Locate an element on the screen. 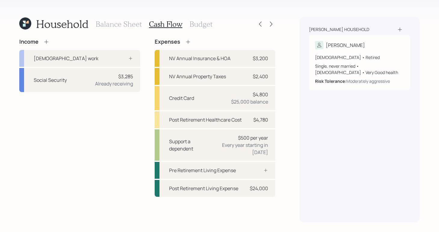 This screenshot has width=439, height=232. div: NV Annual Insurance & HOA is located at coordinates (200, 58).